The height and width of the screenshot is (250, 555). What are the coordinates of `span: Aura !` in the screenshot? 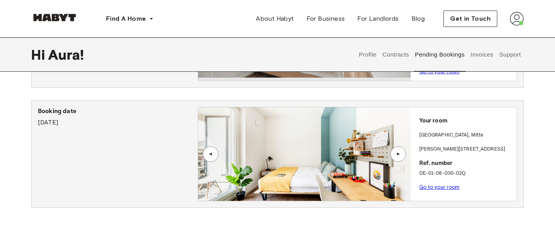 It's located at (66, 55).